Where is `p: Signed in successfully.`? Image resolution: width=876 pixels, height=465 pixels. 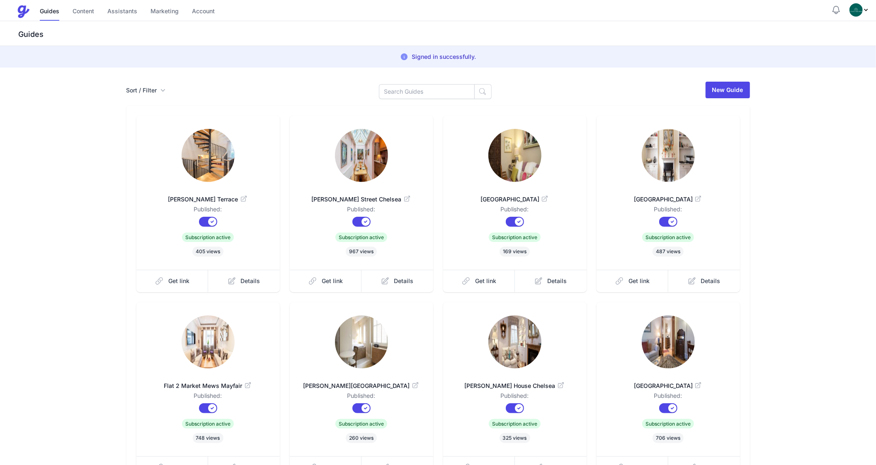
p: Signed in successfully. is located at coordinates (444, 57).